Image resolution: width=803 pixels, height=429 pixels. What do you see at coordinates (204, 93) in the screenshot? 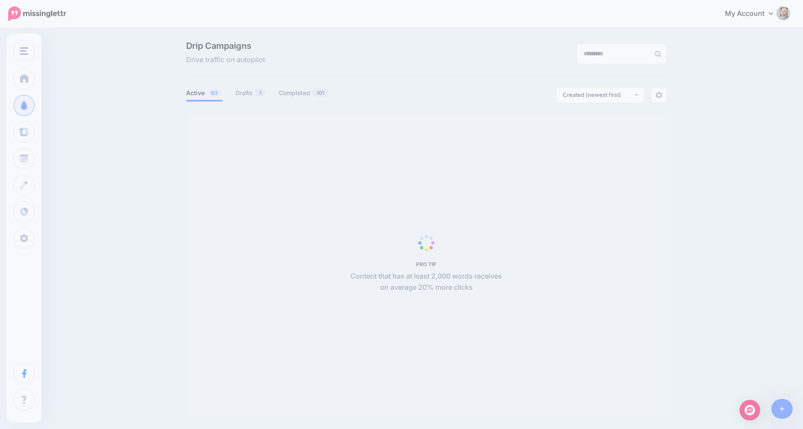
I see `a: Active63` at bounding box center [204, 93].